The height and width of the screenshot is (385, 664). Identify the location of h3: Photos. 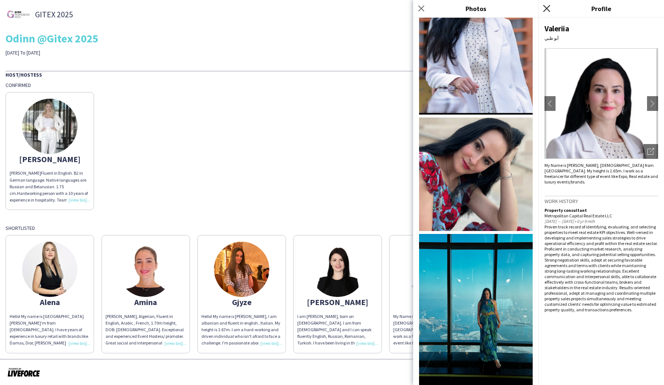
(476, 8).